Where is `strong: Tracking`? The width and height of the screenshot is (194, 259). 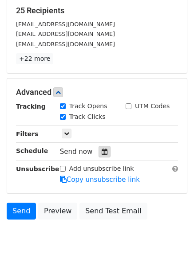 strong: Tracking is located at coordinates (31, 106).